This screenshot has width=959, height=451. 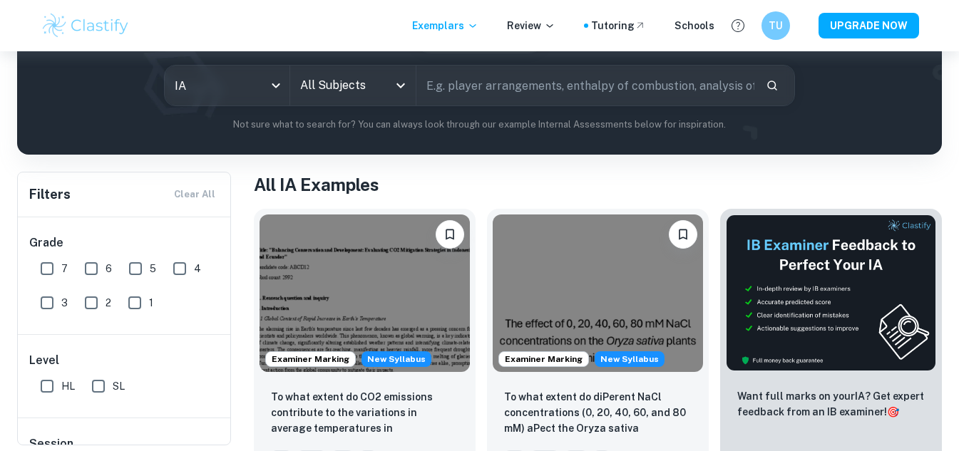 What do you see at coordinates (772, 86) in the screenshot?
I see `button: Search` at bounding box center [772, 86].